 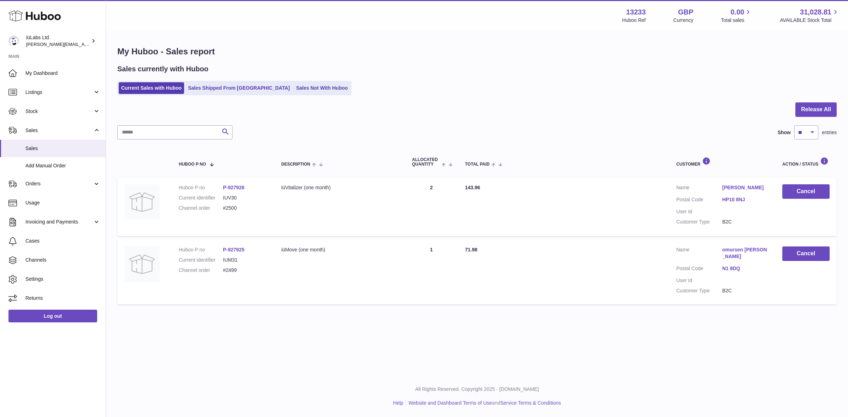 I want to click on a: Log out, so click(x=53, y=316).